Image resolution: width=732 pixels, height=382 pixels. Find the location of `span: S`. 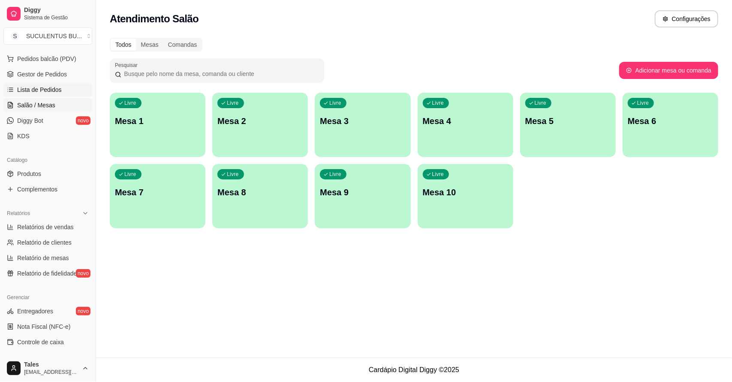

span: S is located at coordinates (15, 36).